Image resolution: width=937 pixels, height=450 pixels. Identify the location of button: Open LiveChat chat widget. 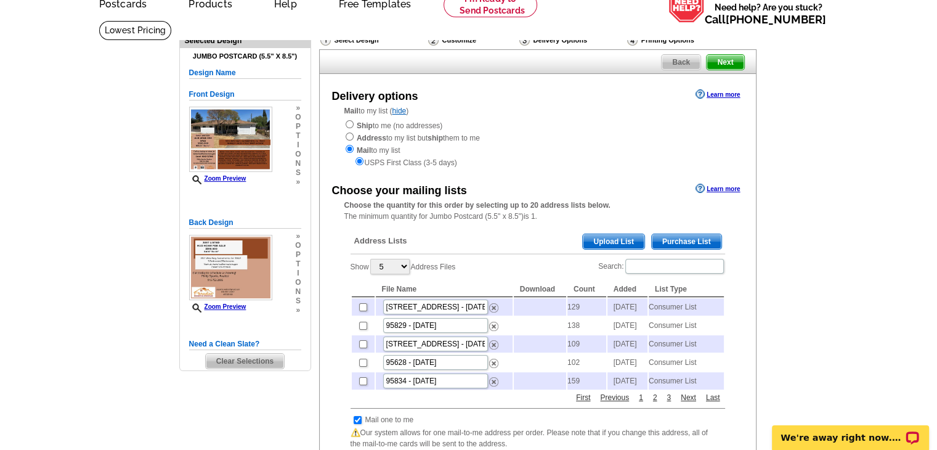
(149, 26).